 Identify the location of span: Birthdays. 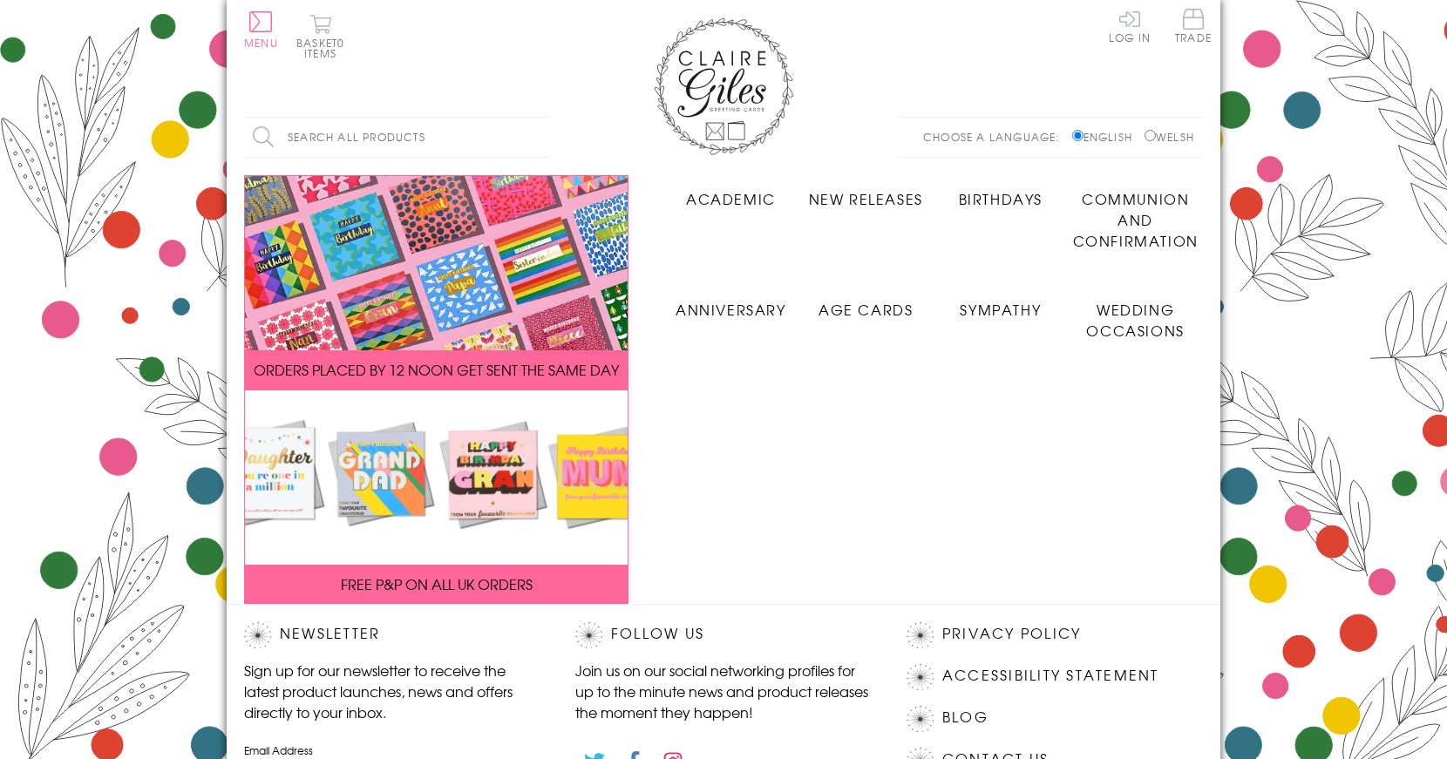
(1000, 199).